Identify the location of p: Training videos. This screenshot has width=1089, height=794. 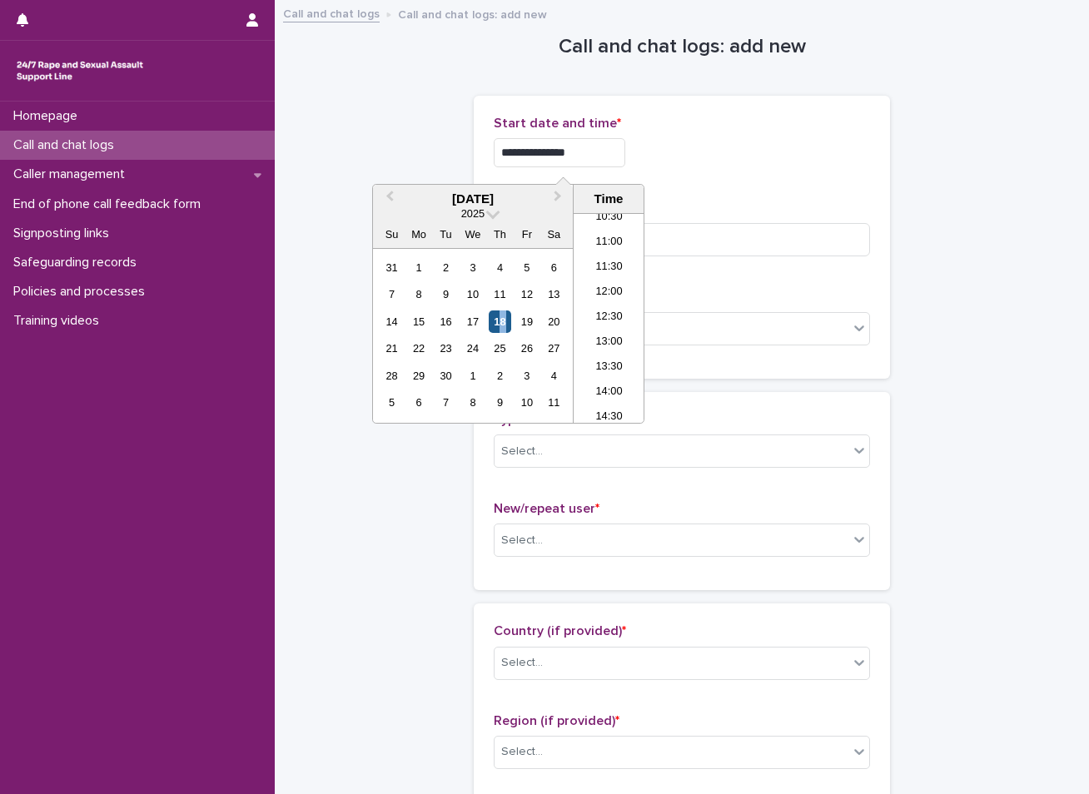
(59, 321).